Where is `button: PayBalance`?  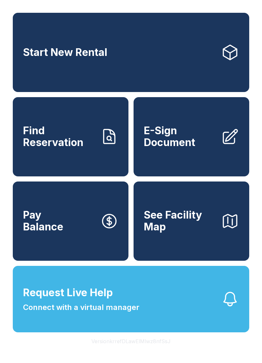
button: PayBalance is located at coordinates (71, 221).